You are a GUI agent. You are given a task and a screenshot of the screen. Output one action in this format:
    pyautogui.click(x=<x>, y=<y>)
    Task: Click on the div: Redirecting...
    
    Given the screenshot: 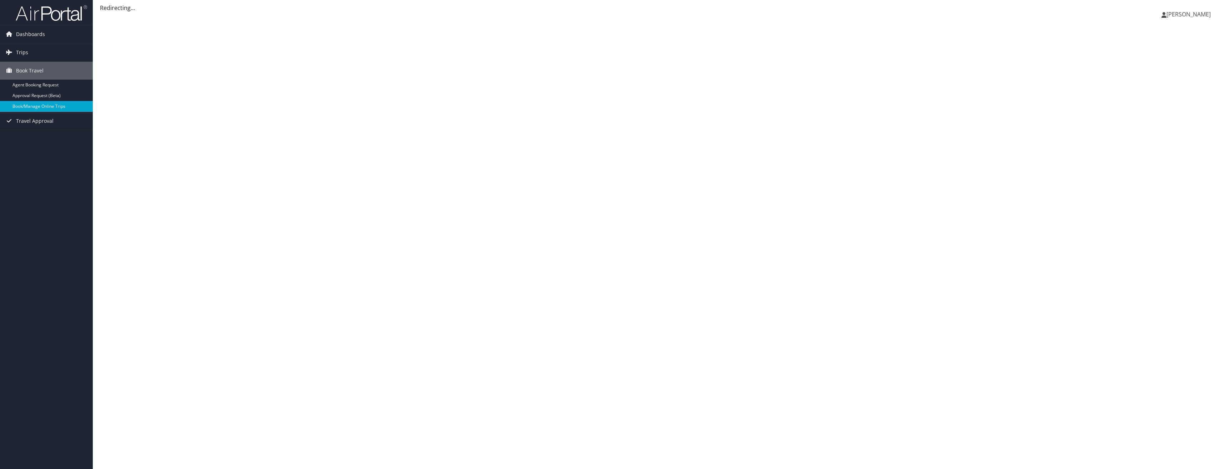 What is the action you would take?
    pyautogui.click(x=659, y=8)
    